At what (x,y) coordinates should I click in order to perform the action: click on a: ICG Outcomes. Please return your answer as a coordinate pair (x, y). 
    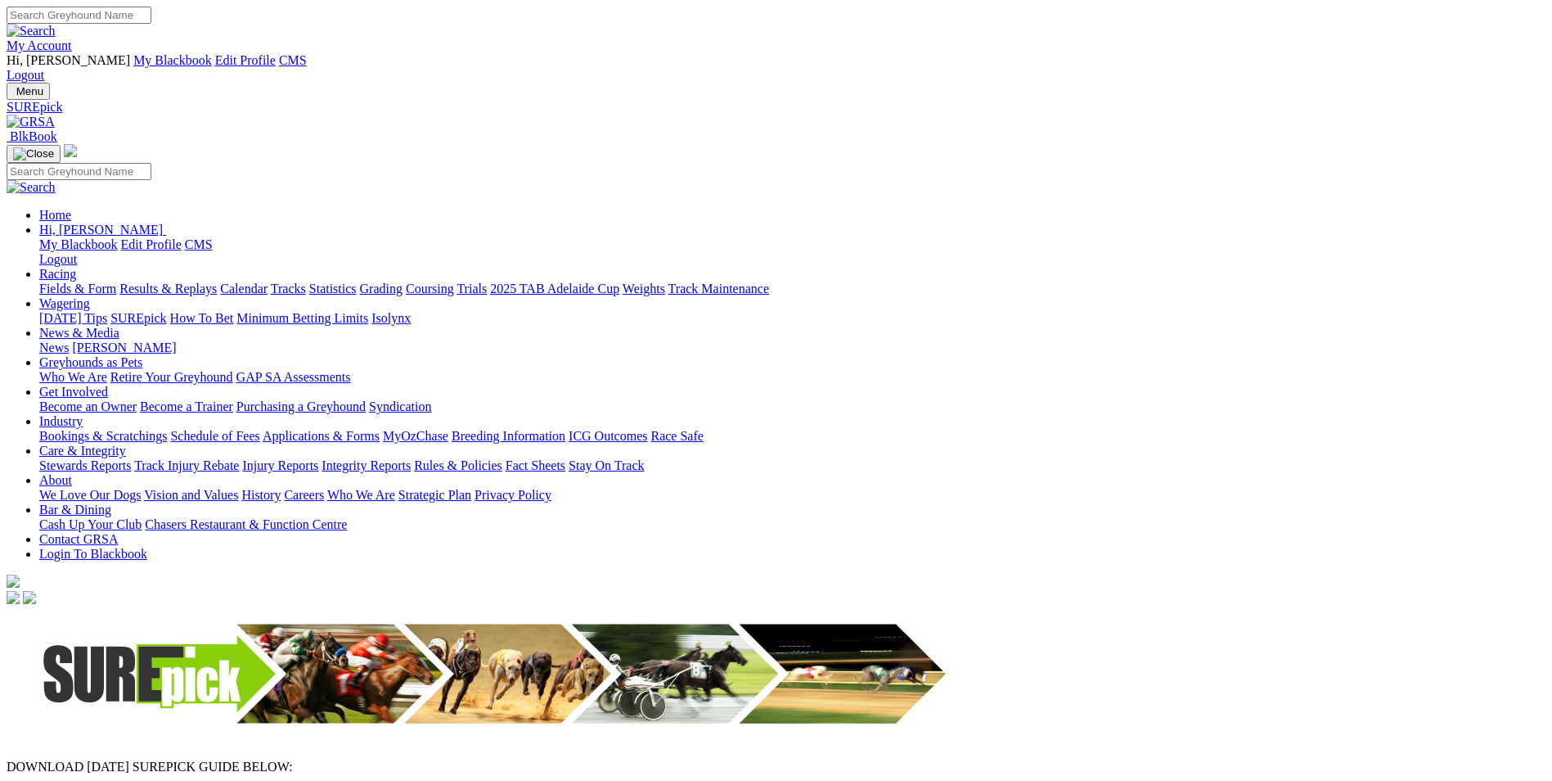
    Looking at the image, I should click on (608, 435).